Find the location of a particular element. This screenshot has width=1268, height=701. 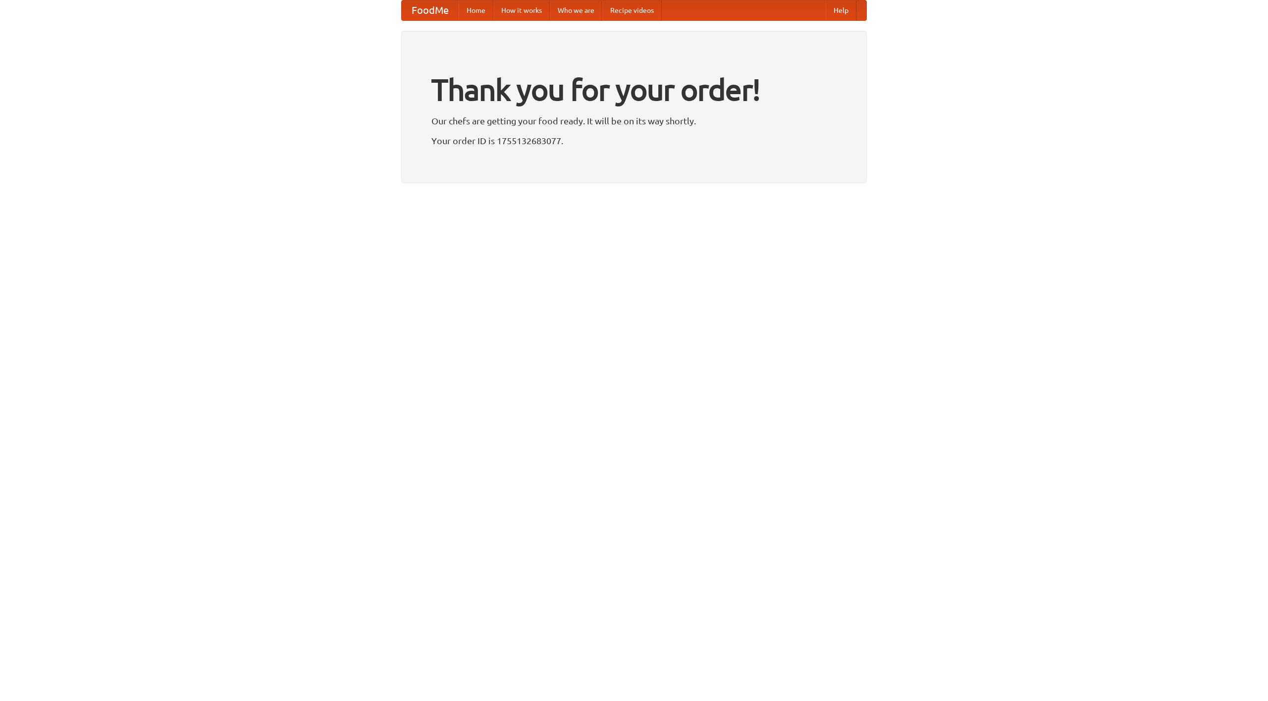

a: How it works is located at coordinates (522, 10).